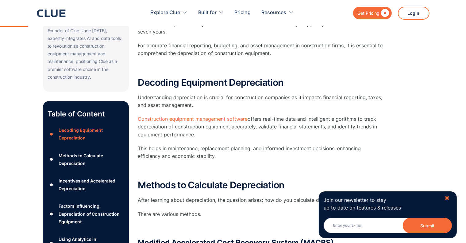 The image size is (466, 243). What do you see at coordinates (261, 49) in the screenshot?
I see `p: For accurate financial reporting, budgeting, and asset management in construction firms, it is es...` at bounding box center [261, 49].